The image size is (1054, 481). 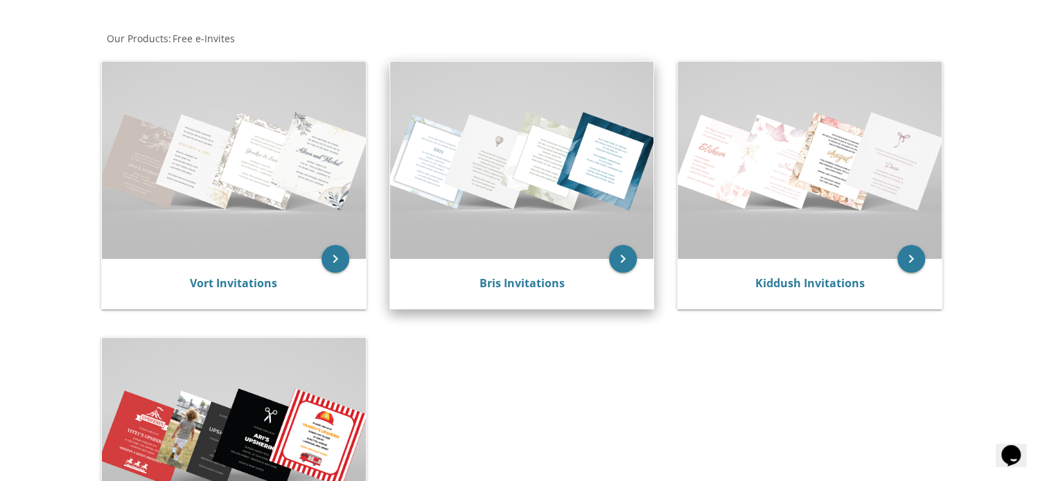 What do you see at coordinates (204, 38) in the screenshot?
I see `span: Free e-Invites` at bounding box center [204, 38].